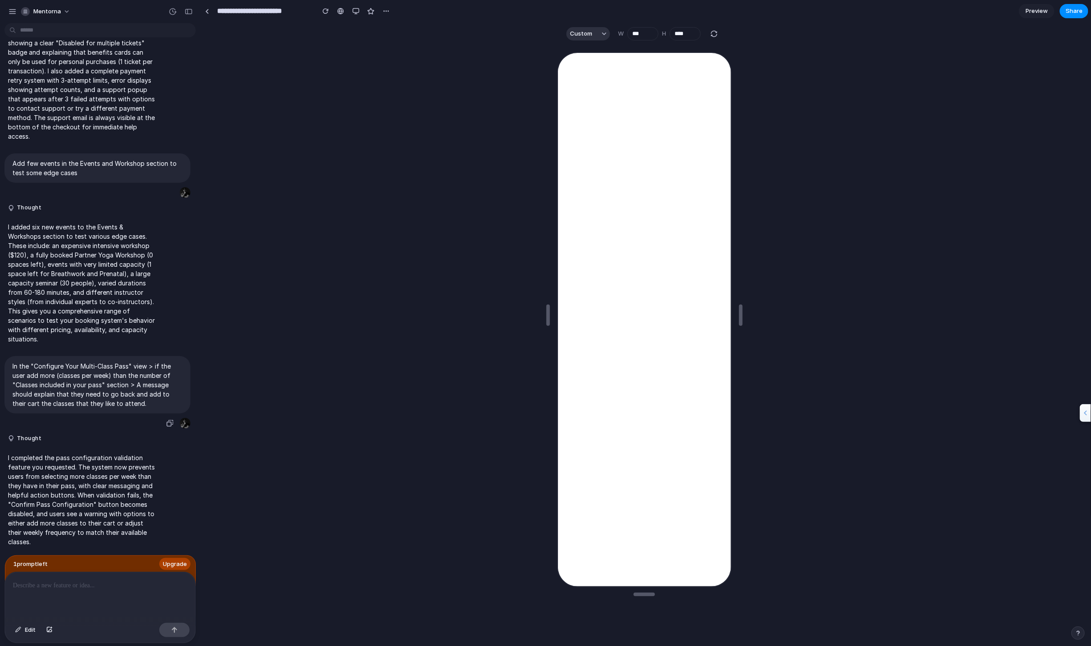 This screenshot has height=646, width=1091. What do you see at coordinates (1037, 11) in the screenshot?
I see `a: Preview` at bounding box center [1037, 11].